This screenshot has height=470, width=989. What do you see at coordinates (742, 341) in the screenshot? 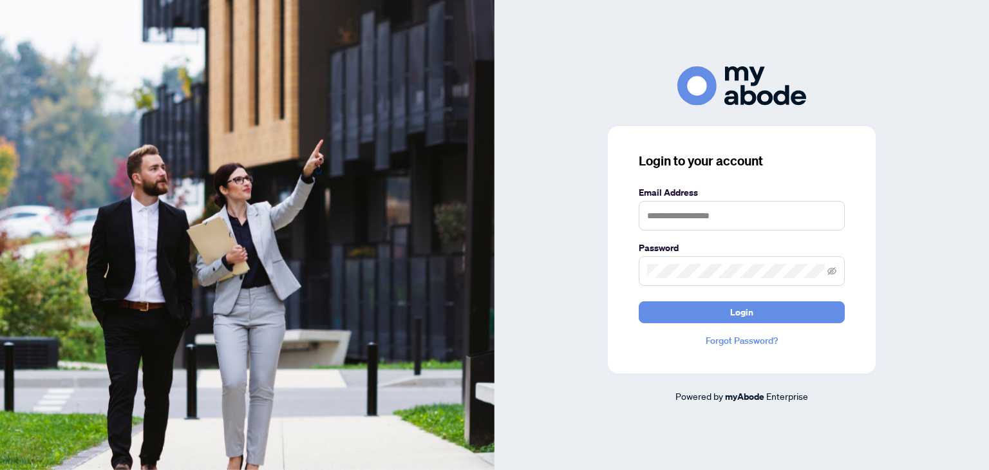
I see `a: Forgot Password?` at bounding box center [742, 341].